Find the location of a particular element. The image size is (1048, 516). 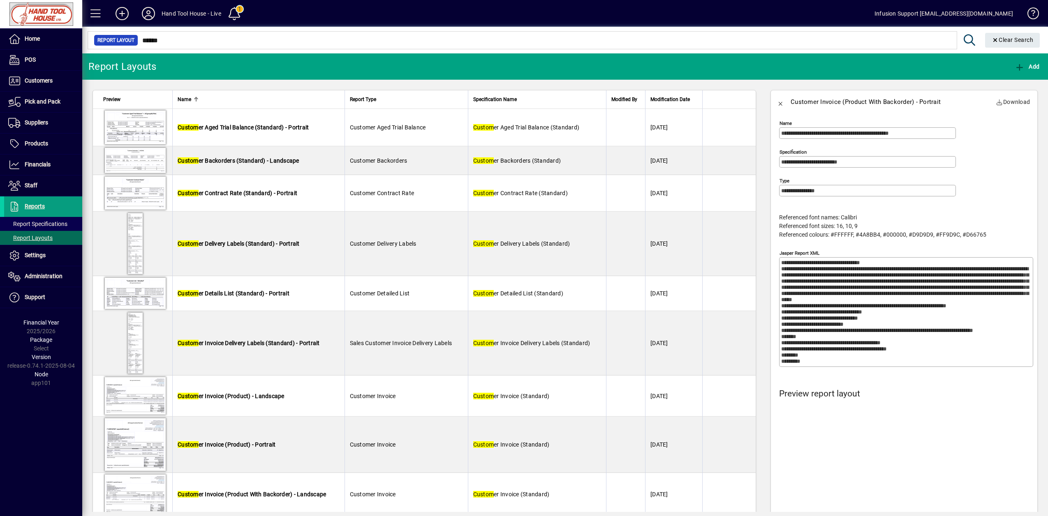

span: Preview is located at coordinates (112, 99).